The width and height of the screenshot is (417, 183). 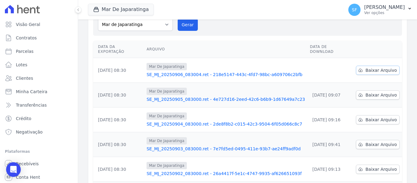 I want to click on div: Open Intercom Messenger, so click(x=13, y=169).